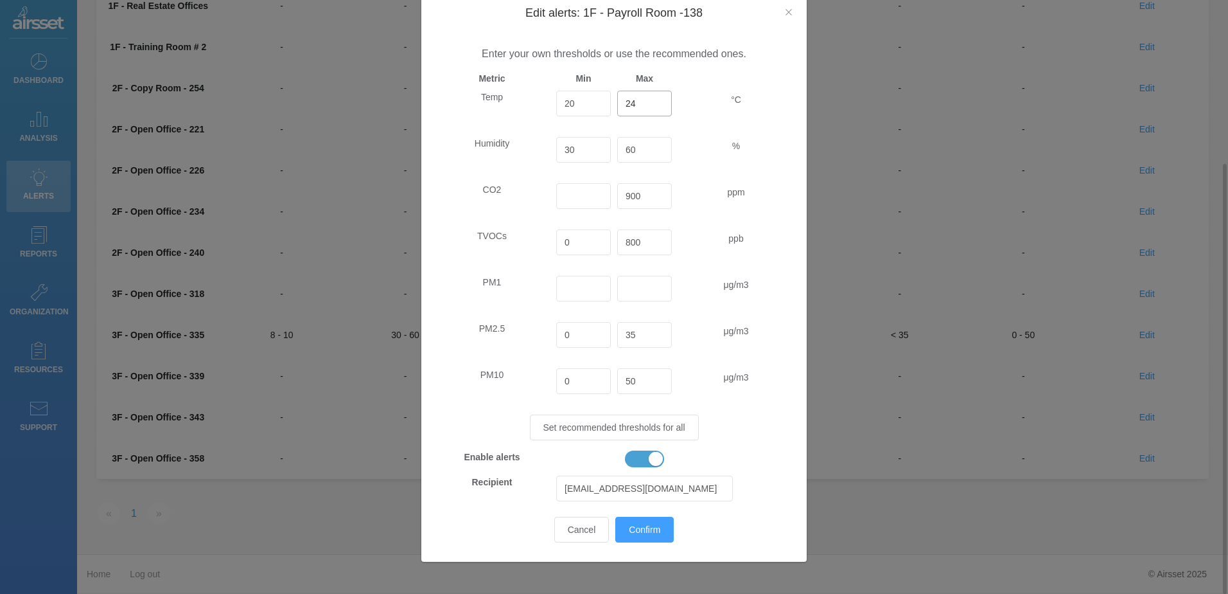 This screenshot has width=1228, height=594. What do you see at coordinates (492, 143) in the screenshot?
I see `label: Humidity` at bounding box center [492, 143].